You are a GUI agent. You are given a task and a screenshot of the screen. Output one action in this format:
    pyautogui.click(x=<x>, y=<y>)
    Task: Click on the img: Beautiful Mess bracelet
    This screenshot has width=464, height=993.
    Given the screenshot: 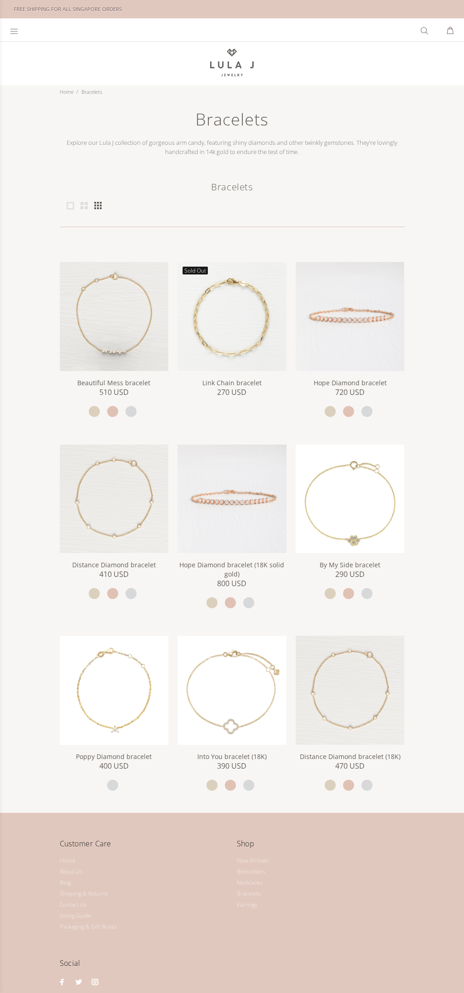 What is the action you would take?
    pyautogui.click(x=114, y=316)
    